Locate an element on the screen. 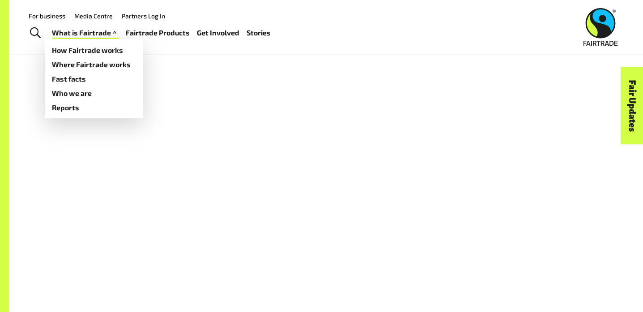 This screenshot has width=643, height=312. img: Fairtrade Australia New Zealand logo is located at coordinates (601, 27).